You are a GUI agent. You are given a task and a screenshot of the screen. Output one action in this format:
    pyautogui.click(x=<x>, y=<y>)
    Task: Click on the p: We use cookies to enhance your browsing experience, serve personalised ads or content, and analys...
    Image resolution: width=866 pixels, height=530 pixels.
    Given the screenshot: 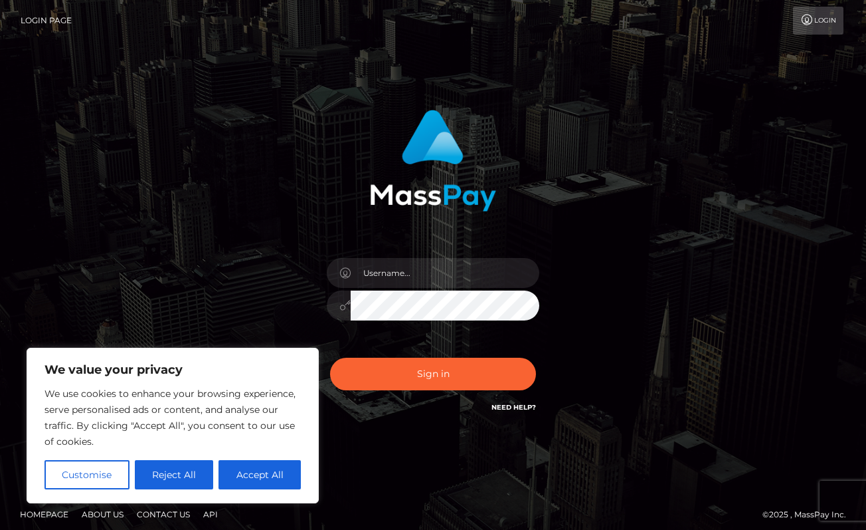 What is the action you would take?
    pyautogui.click(x=173, y=417)
    